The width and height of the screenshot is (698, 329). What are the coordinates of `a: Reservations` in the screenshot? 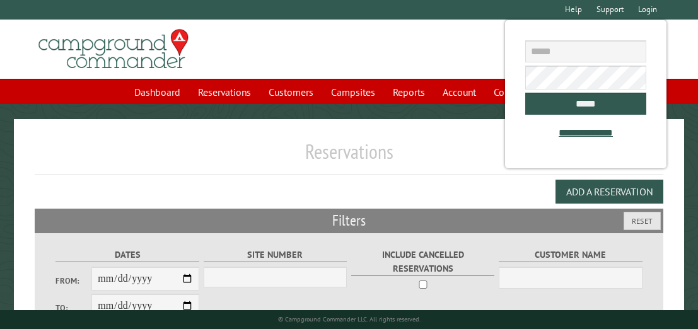 It's located at (225, 92).